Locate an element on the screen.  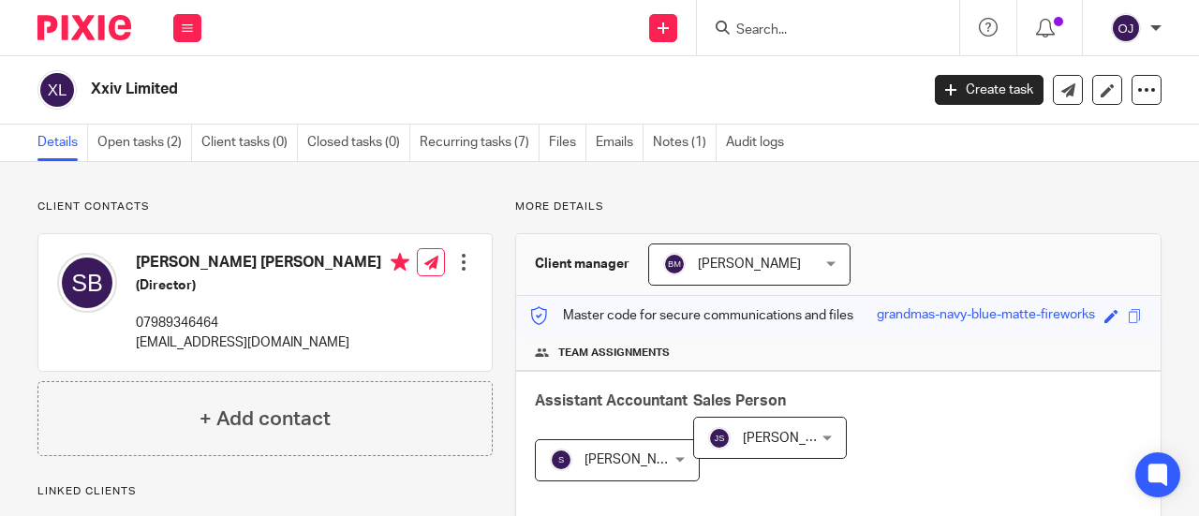
span: Team assignments is located at coordinates (614, 353).